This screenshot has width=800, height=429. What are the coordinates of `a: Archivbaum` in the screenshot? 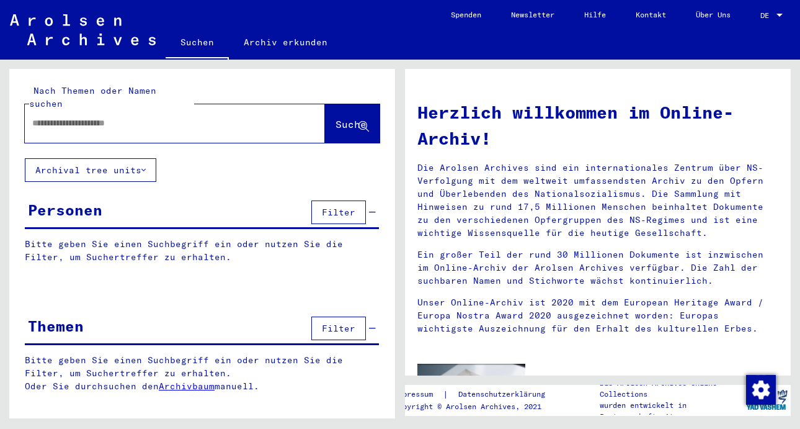 It's located at (187, 386).